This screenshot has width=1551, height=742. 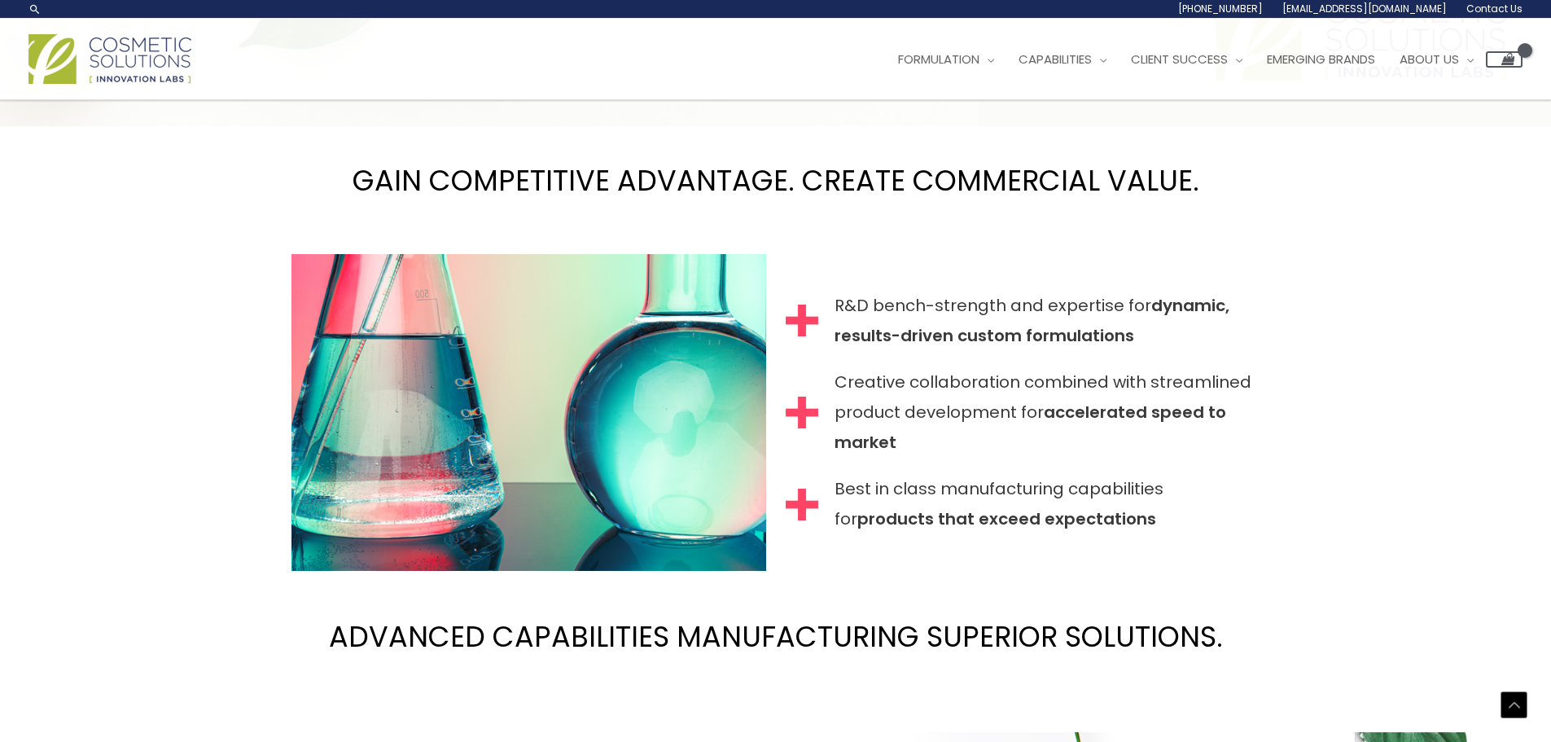 I want to click on a: Capabilities, so click(x=1062, y=59).